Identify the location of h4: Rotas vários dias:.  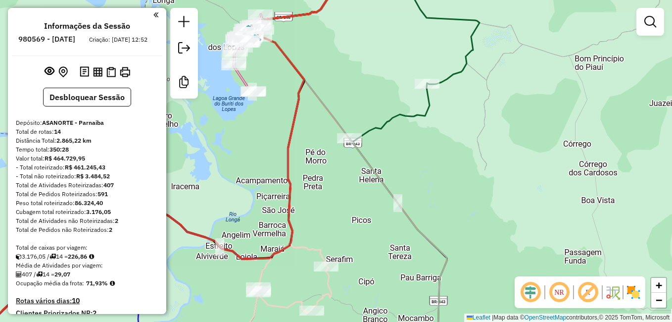
(87, 300).